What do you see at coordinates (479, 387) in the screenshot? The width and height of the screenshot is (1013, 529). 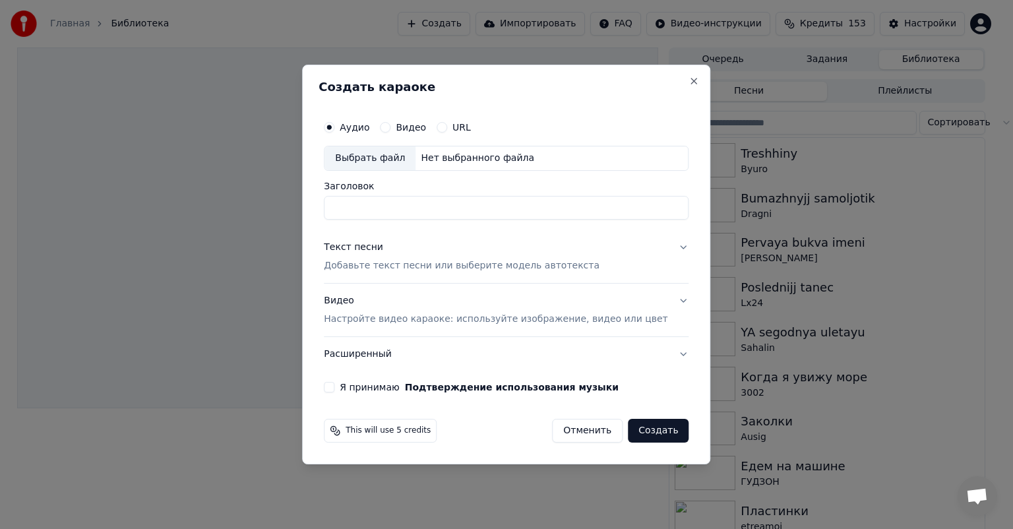 I see `label: Я принимаю` at bounding box center [479, 387].